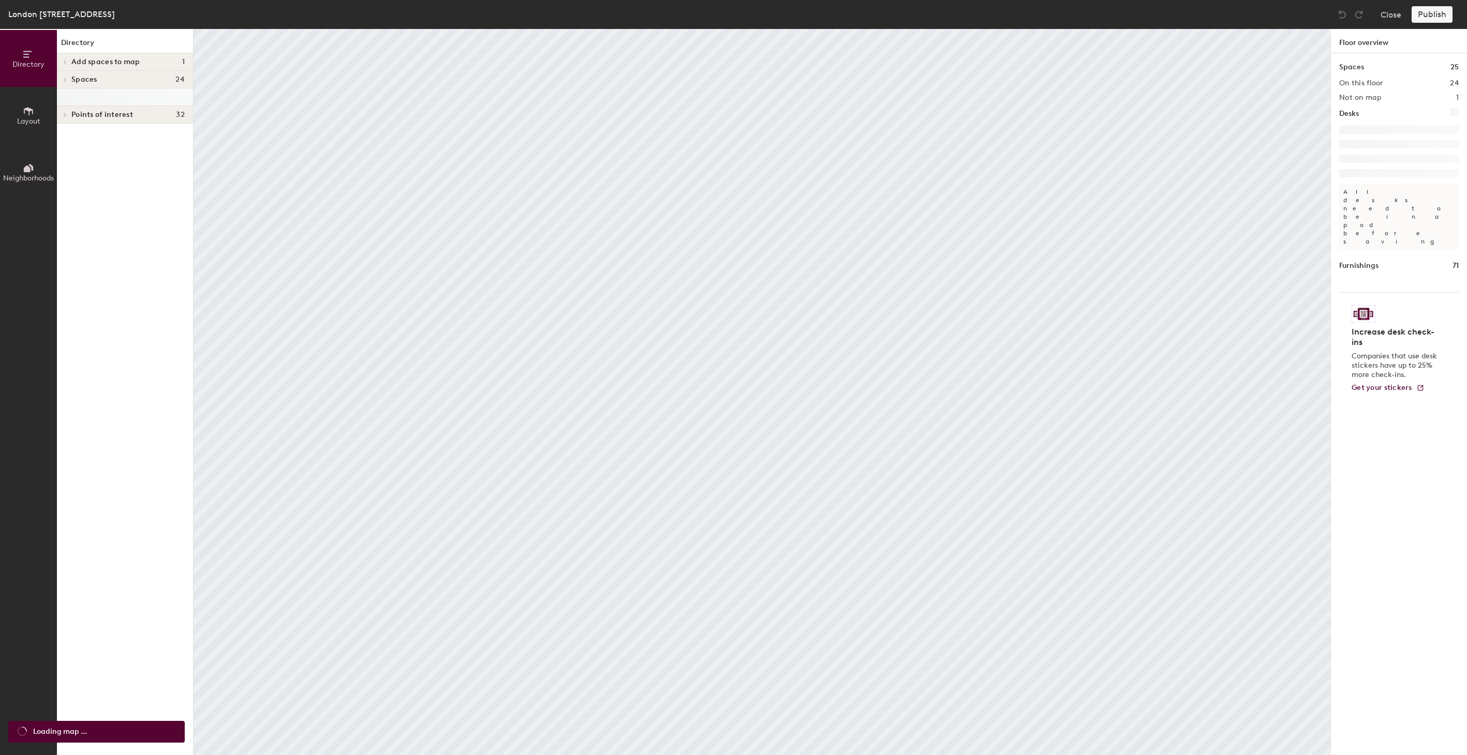  Describe the element at coordinates (60, 732) in the screenshot. I see `span: Loading map ...` at that location.